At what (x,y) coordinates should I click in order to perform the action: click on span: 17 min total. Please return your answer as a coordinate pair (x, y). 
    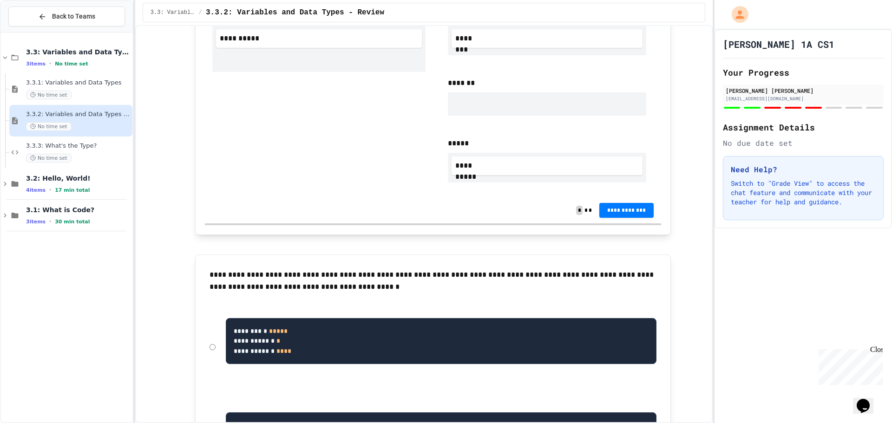
    Looking at the image, I should click on (72, 190).